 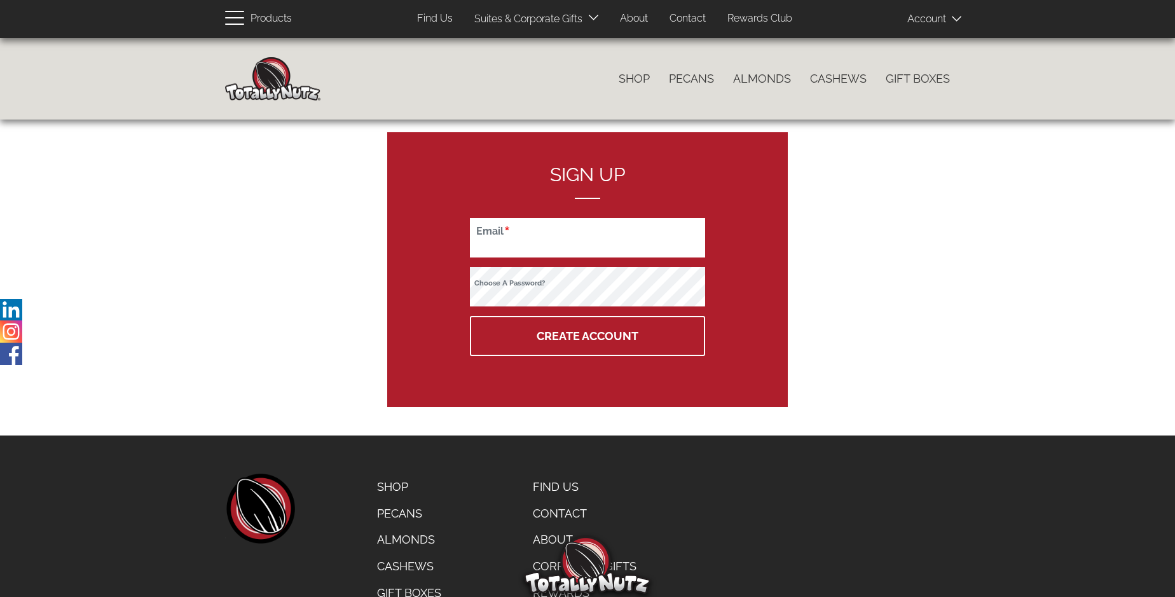 What do you see at coordinates (273, 79) in the screenshot?
I see `img: Home` at bounding box center [273, 79].